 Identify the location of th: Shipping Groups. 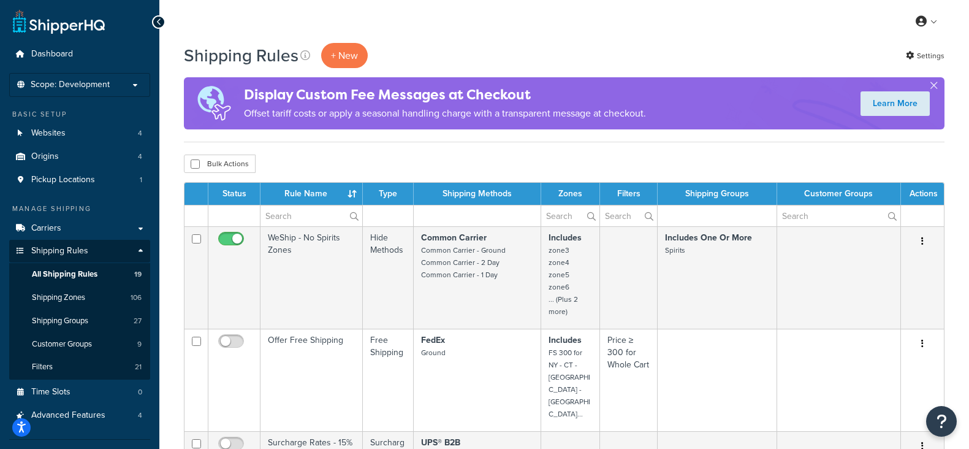
(717, 194).